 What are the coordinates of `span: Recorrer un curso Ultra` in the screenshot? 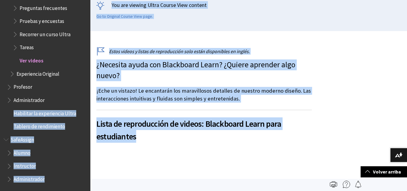 It's located at (45, 33).